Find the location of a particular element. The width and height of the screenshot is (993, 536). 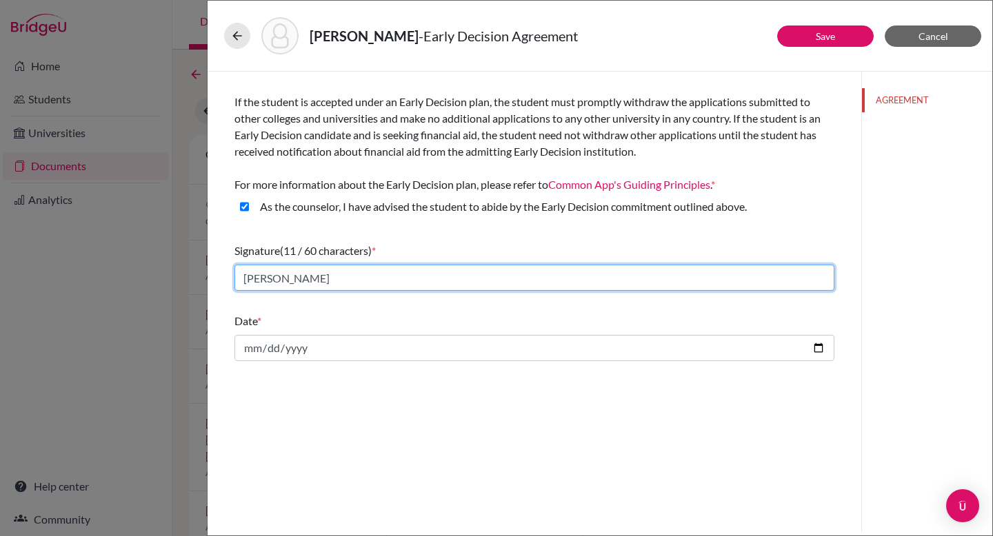

a: Common App's Guiding Principles is located at coordinates (629, 184).